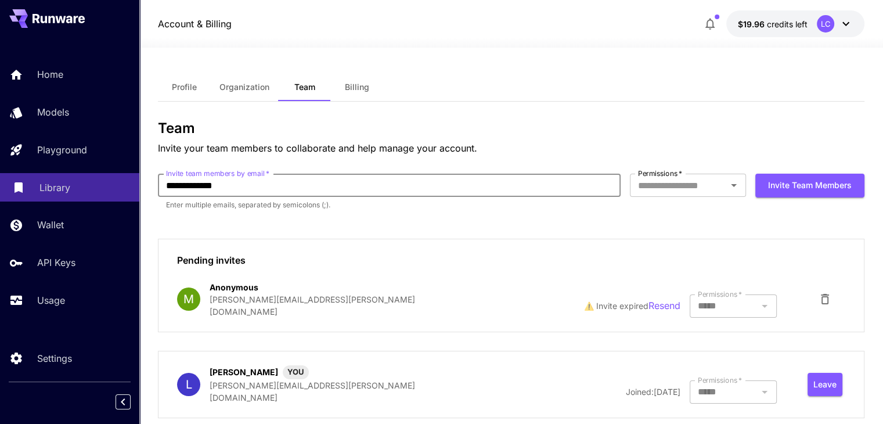  Describe the element at coordinates (55, 188) in the screenshot. I see `p: Library` at that location.